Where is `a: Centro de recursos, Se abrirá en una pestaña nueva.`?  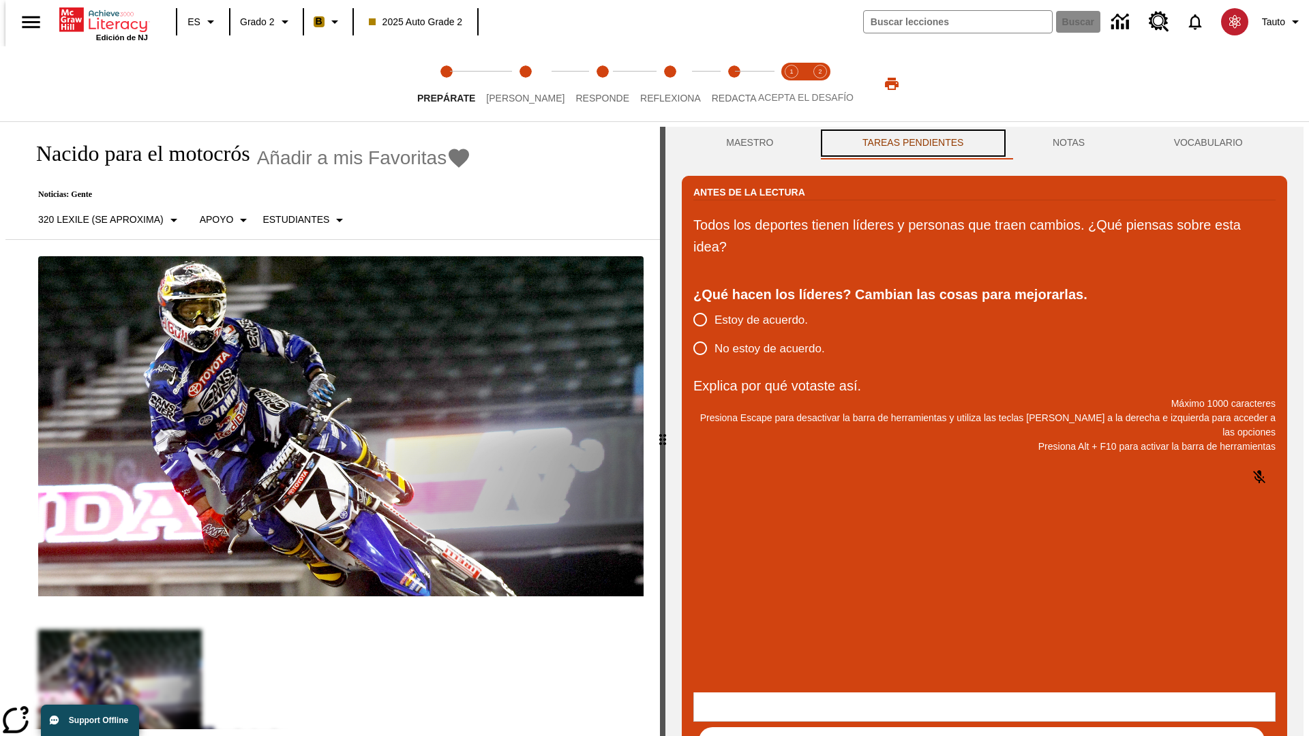 a: Centro de recursos, Se abrirá en una pestaña nueva. is located at coordinates (1159, 22).